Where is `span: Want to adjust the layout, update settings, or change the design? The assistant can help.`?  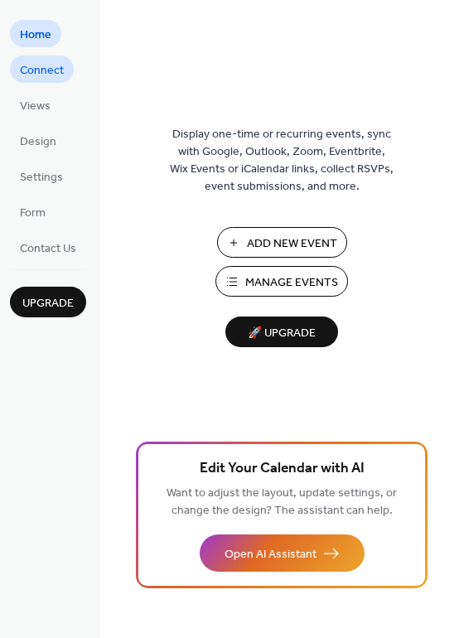
span: Want to adjust the layout, update settings, or change the design? The assistant can help. is located at coordinates (282, 502).